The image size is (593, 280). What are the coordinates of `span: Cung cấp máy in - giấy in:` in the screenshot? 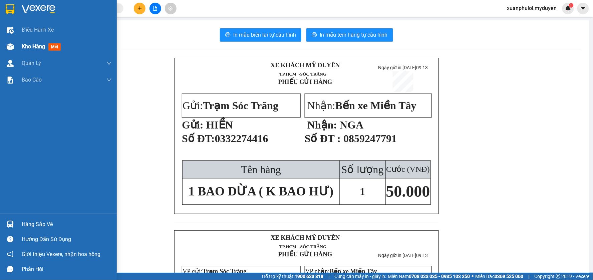 It's located at (360, 277).